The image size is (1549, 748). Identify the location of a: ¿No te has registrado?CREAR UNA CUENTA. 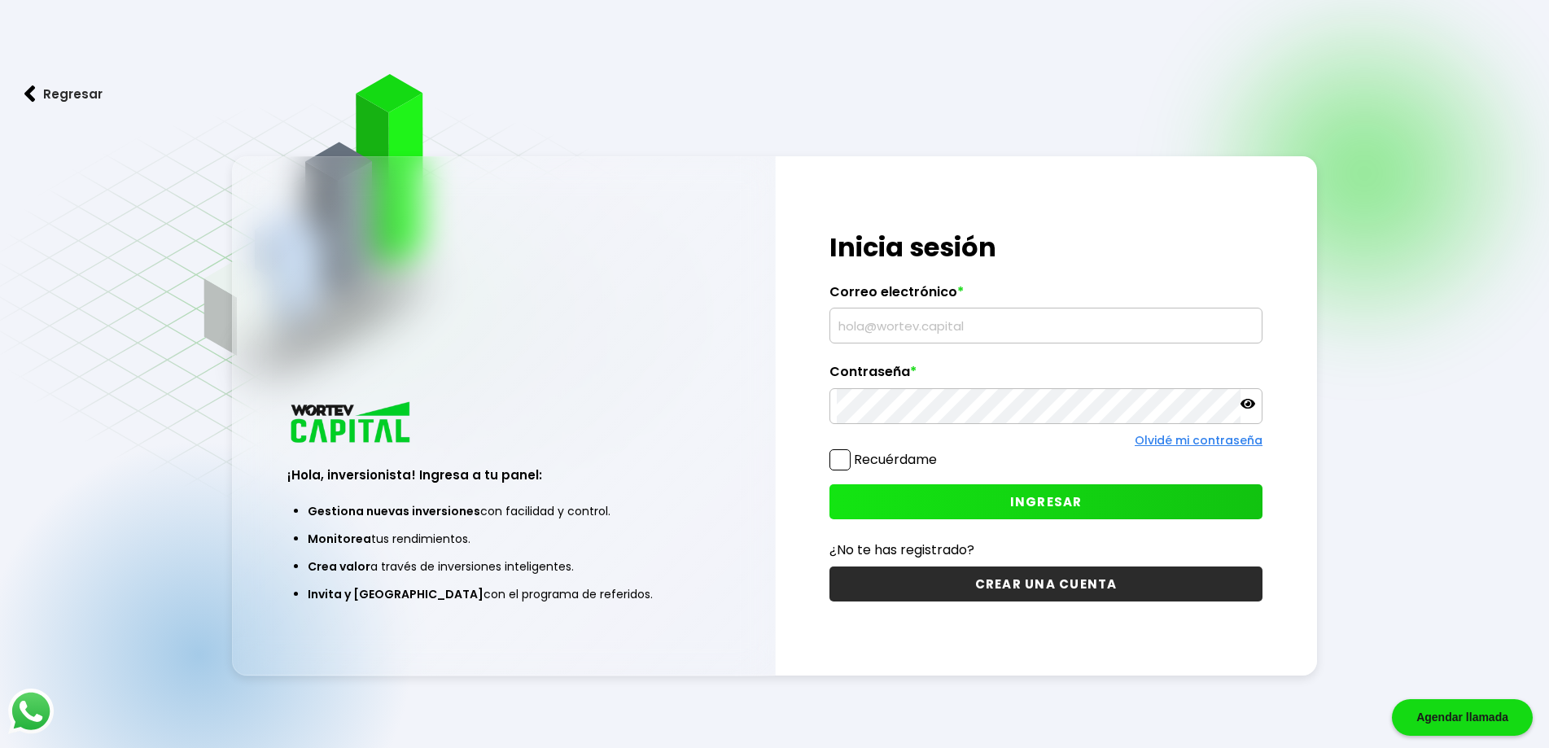
(1046, 571).